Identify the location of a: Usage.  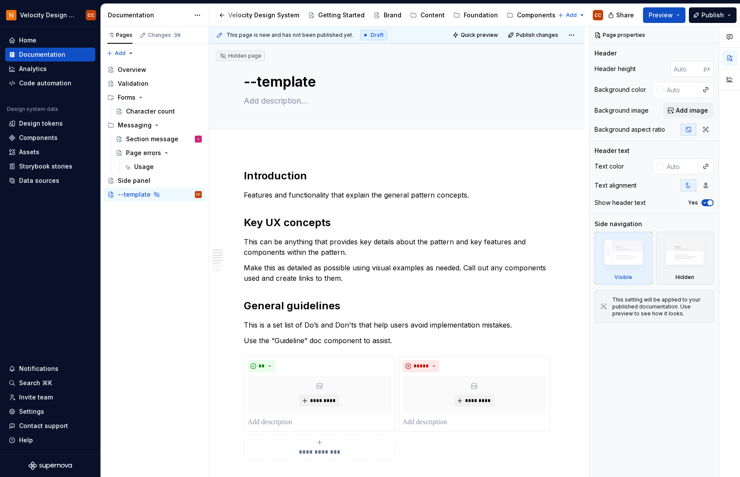
(163, 167).